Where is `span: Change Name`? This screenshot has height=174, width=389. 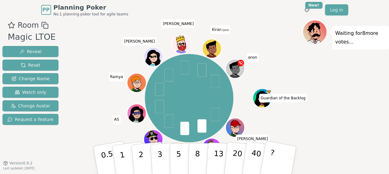 span: Change Name is located at coordinates (30, 79).